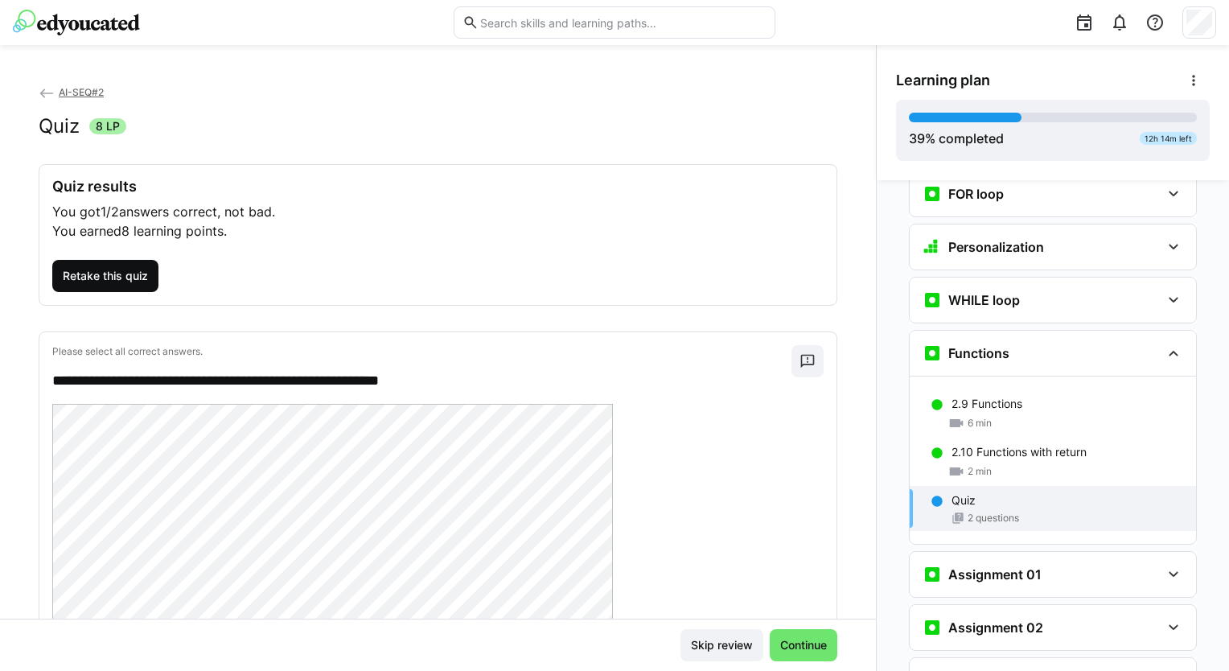 This screenshot has width=1229, height=671. Describe the element at coordinates (804, 645) in the screenshot. I see `button: Continue` at that location.